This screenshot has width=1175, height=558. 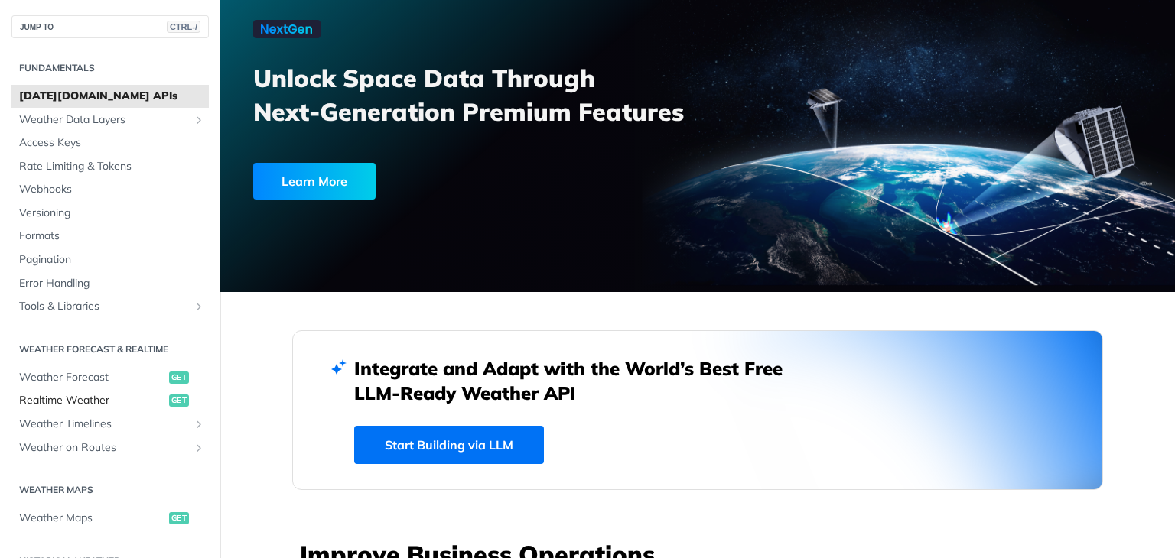 What do you see at coordinates (184, 27) in the screenshot?
I see `span: CTRL-/` at bounding box center [184, 27].